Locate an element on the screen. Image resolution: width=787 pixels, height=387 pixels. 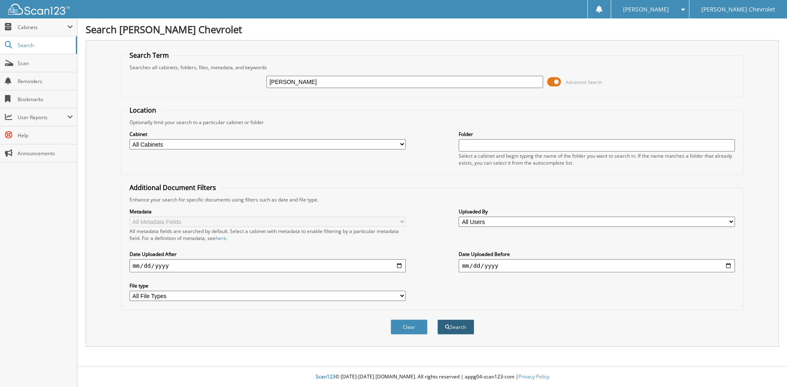
span: Announcements is located at coordinates (45, 153).